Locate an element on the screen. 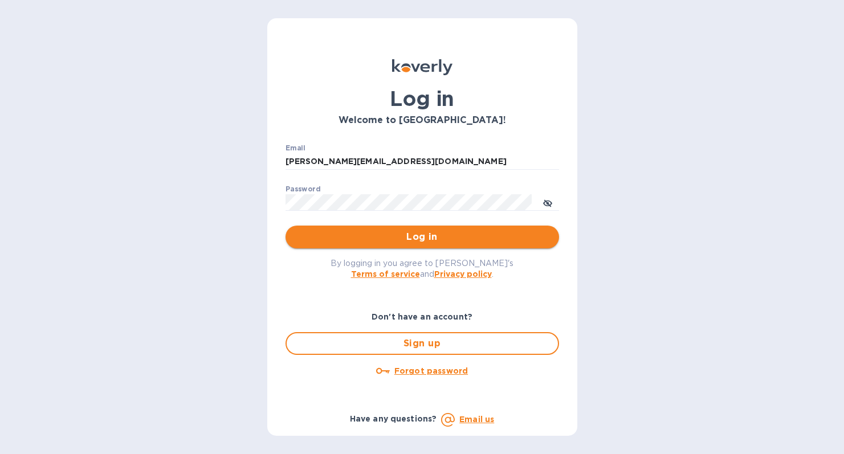  button: Sign up is located at coordinates (422, 344).